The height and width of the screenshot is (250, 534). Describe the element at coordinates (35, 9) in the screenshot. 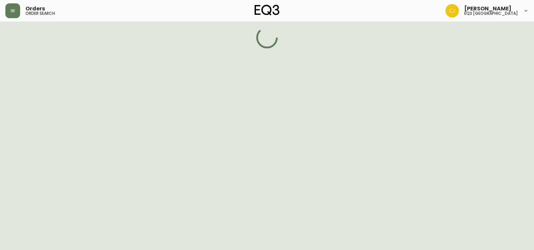

I see `span: Orders` at that location.